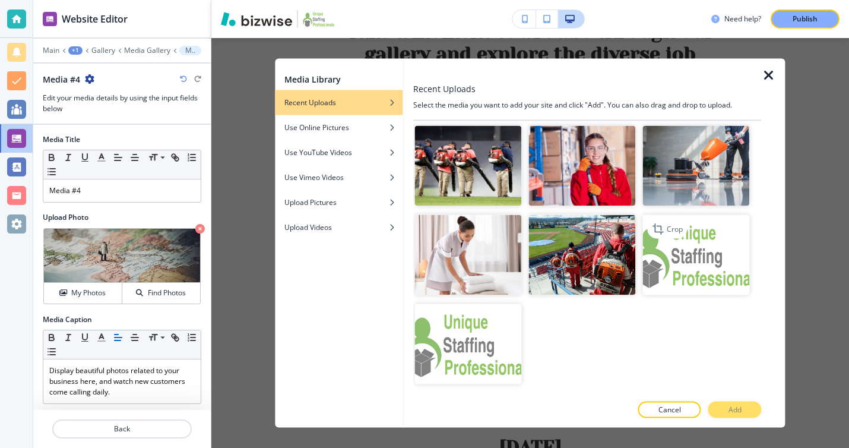 This screenshot has height=448, width=849. What do you see at coordinates (147, 50) in the screenshot?
I see `button: Media Gallery` at bounding box center [147, 50].